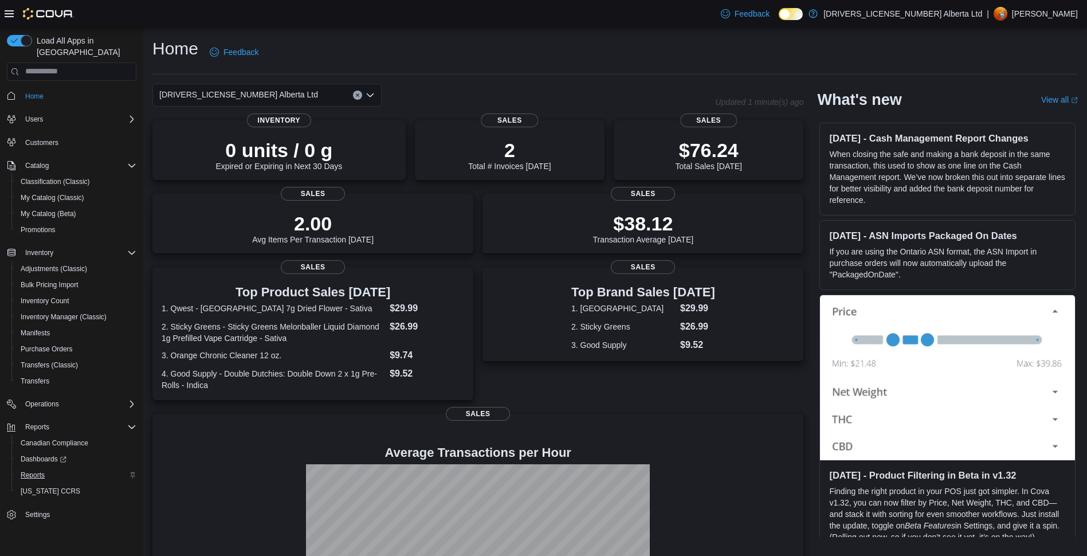  I want to click on a: Transfers (Classic), so click(49, 365).